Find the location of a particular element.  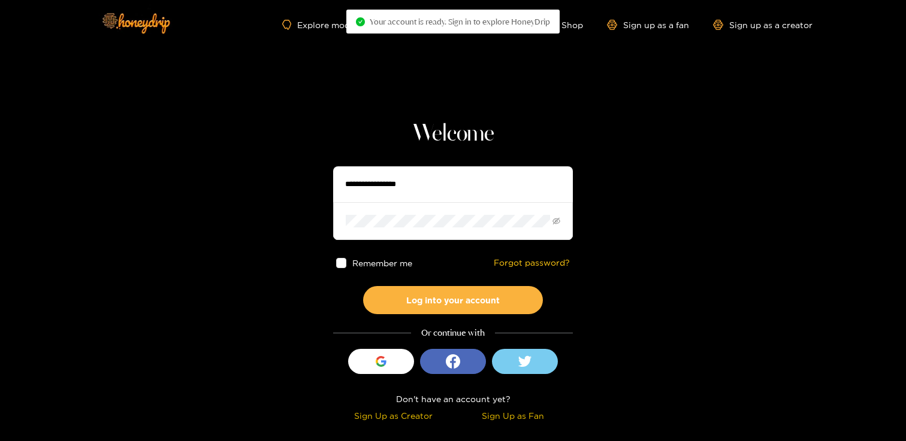

a: Shop is located at coordinates (564, 25).